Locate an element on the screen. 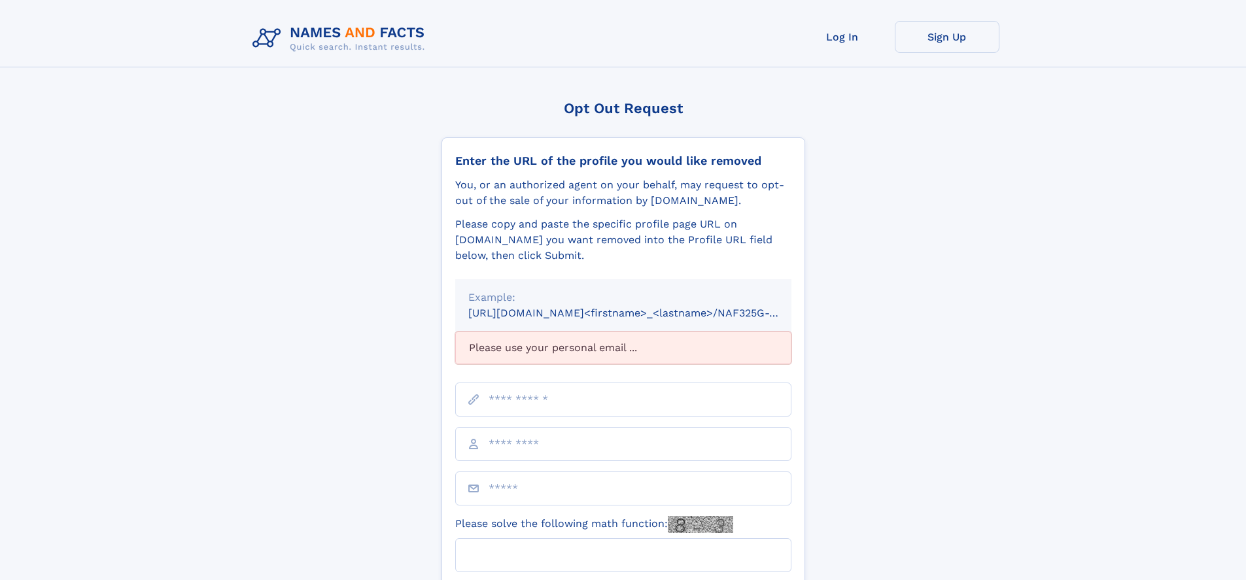  div: Example: is located at coordinates (623, 298).